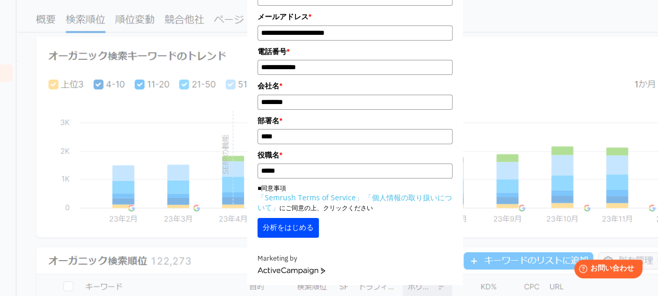 The width and height of the screenshot is (658, 296). I want to click on label: 部署名, so click(355, 121).